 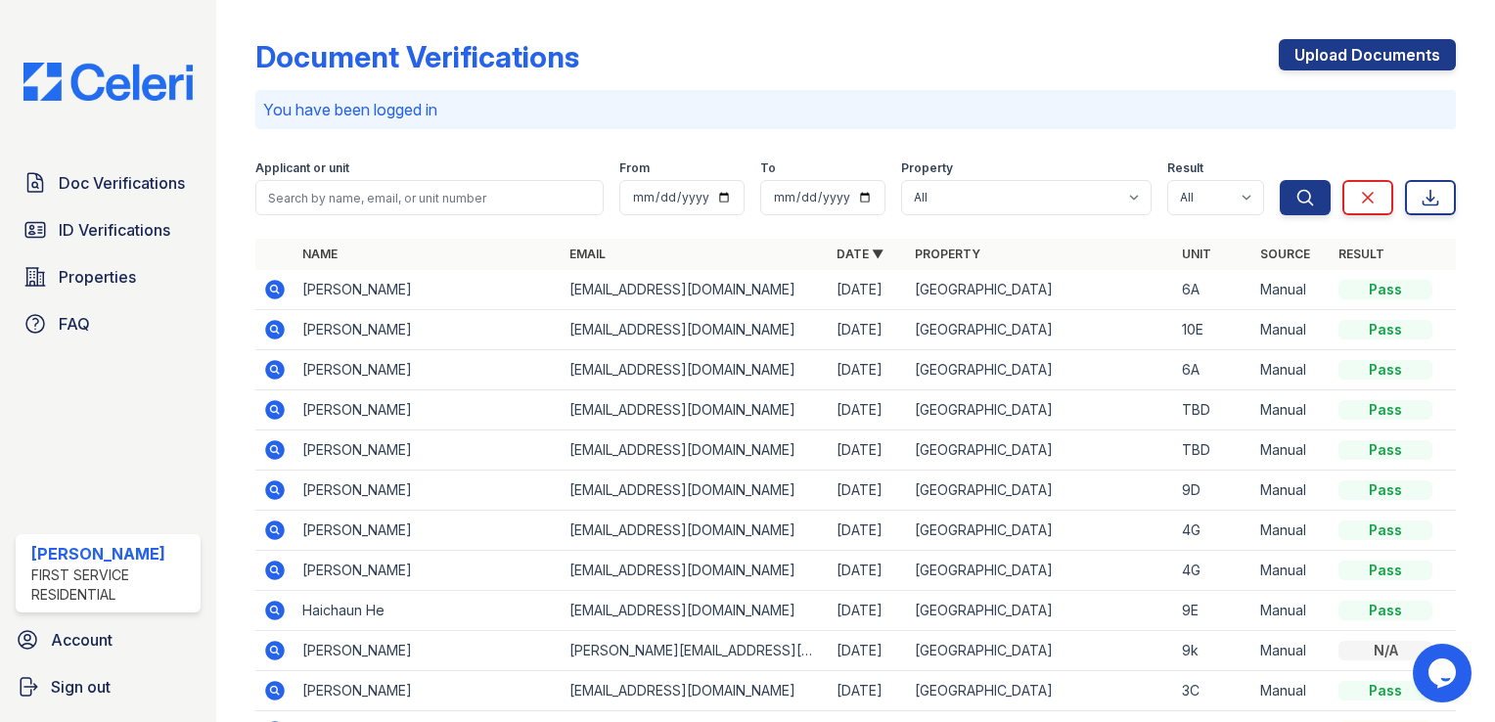 I want to click on a: Result, so click(x=1361, y=253).